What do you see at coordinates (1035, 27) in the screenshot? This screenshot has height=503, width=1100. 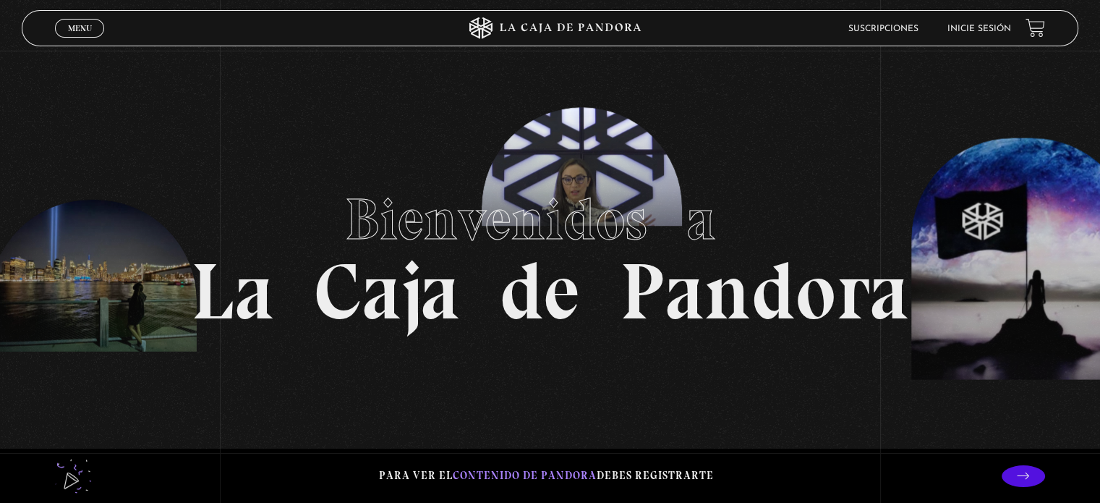 I see `a: View your shopping cart` at bounding box center [1035, 27].